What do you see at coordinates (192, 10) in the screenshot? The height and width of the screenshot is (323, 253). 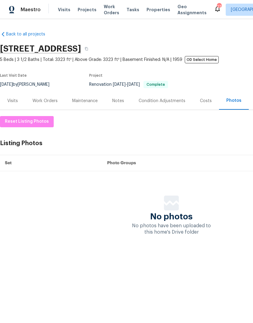 I see `span: Geo Assignments` at bounding box center [192, 10].